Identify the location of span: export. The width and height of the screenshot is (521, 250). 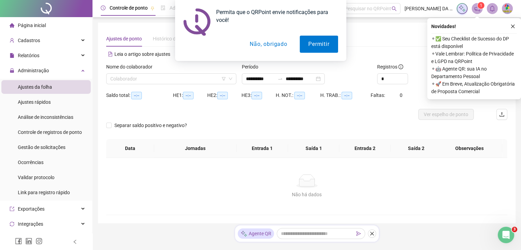
(12, 209).